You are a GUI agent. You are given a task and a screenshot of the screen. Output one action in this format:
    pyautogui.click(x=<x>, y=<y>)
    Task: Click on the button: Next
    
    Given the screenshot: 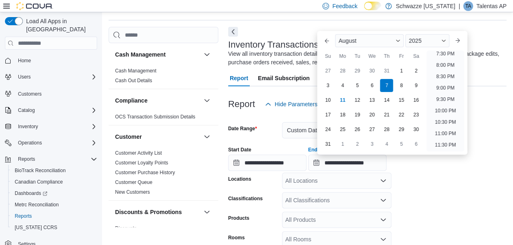 What is the action you would take?
    pyautogui.click(x=233, y=32)
    